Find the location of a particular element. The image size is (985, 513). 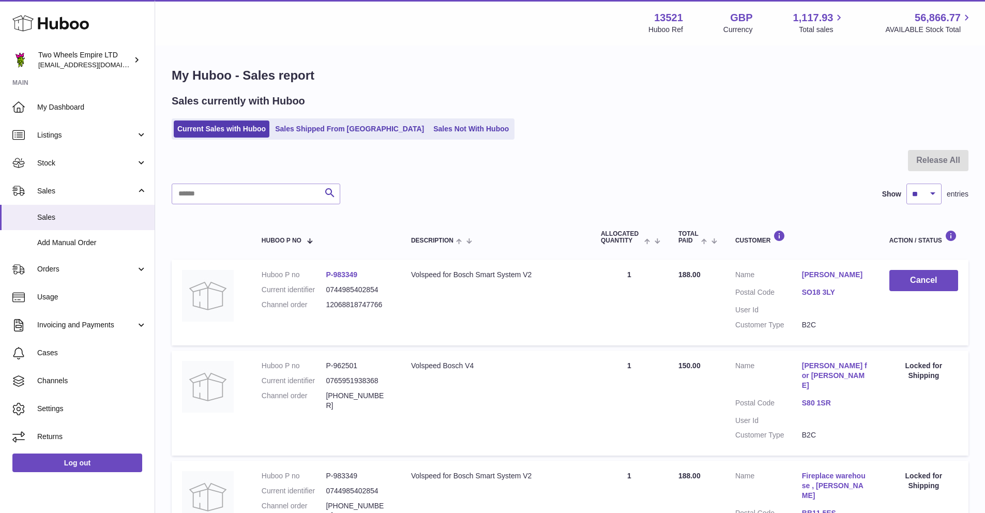

span: Total sales is located at coordinates (821, 29).